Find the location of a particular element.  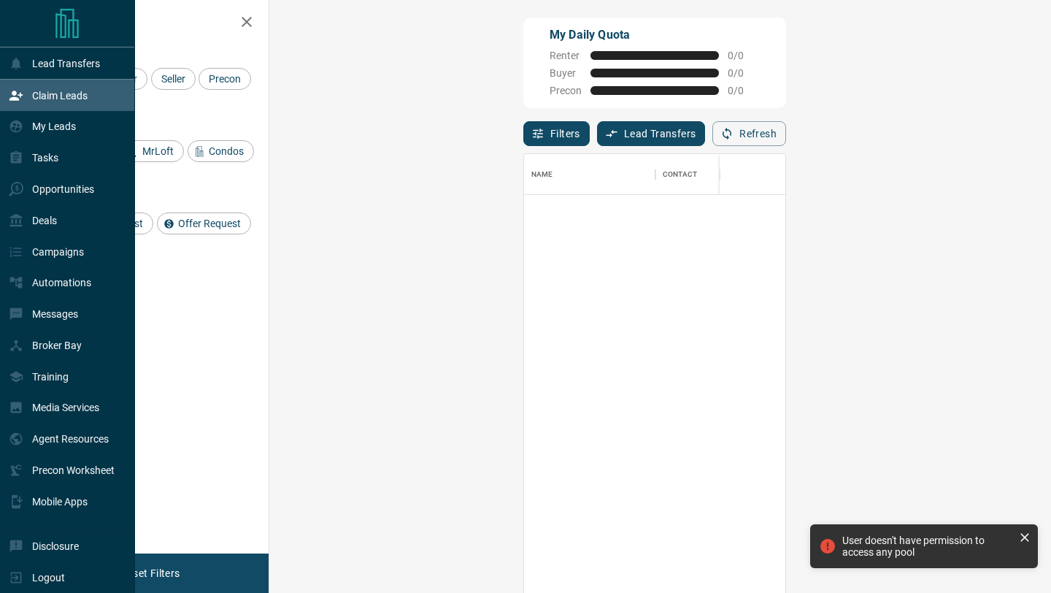

div: Offer Request is located at coordinates (204, 223).